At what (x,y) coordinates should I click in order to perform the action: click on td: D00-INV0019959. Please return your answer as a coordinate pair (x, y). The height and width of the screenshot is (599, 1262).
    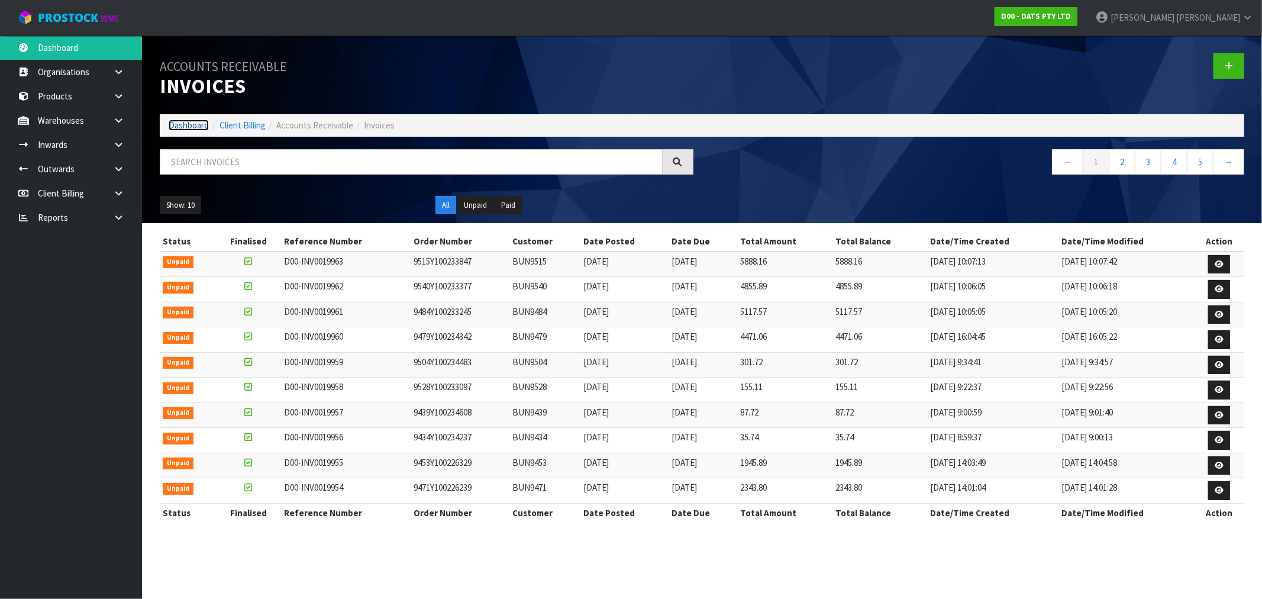
    Looking at the image, I should click on (346, 365).